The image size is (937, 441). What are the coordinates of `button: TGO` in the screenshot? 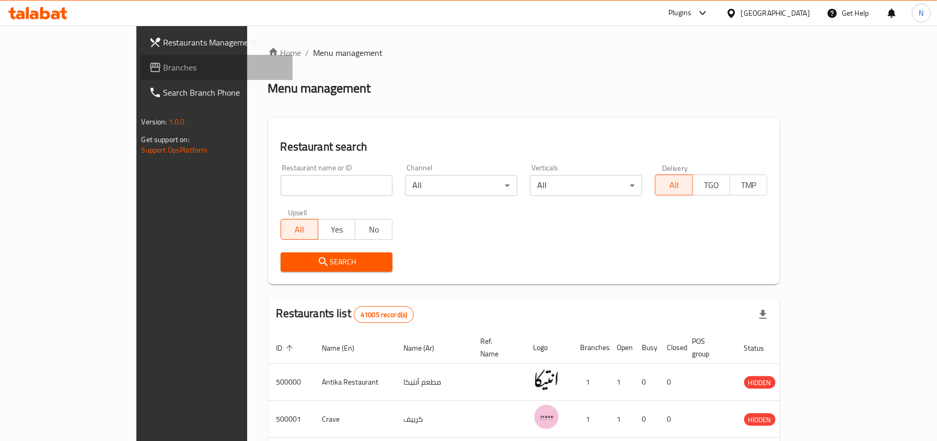 It's located at (711, 185).